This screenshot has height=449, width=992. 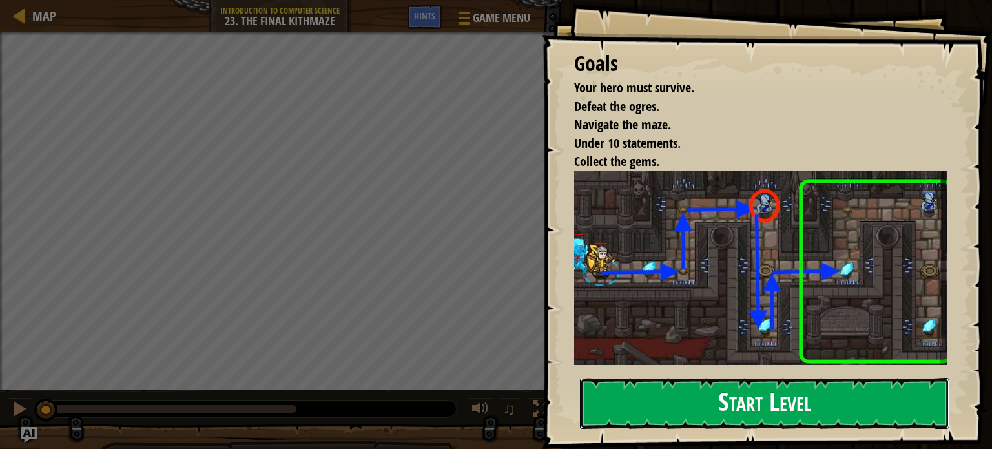 What do you see at coordinates (617, 161) in the screenshot?
I see `span: Collect the gems.` at bounding box center [617, 161].